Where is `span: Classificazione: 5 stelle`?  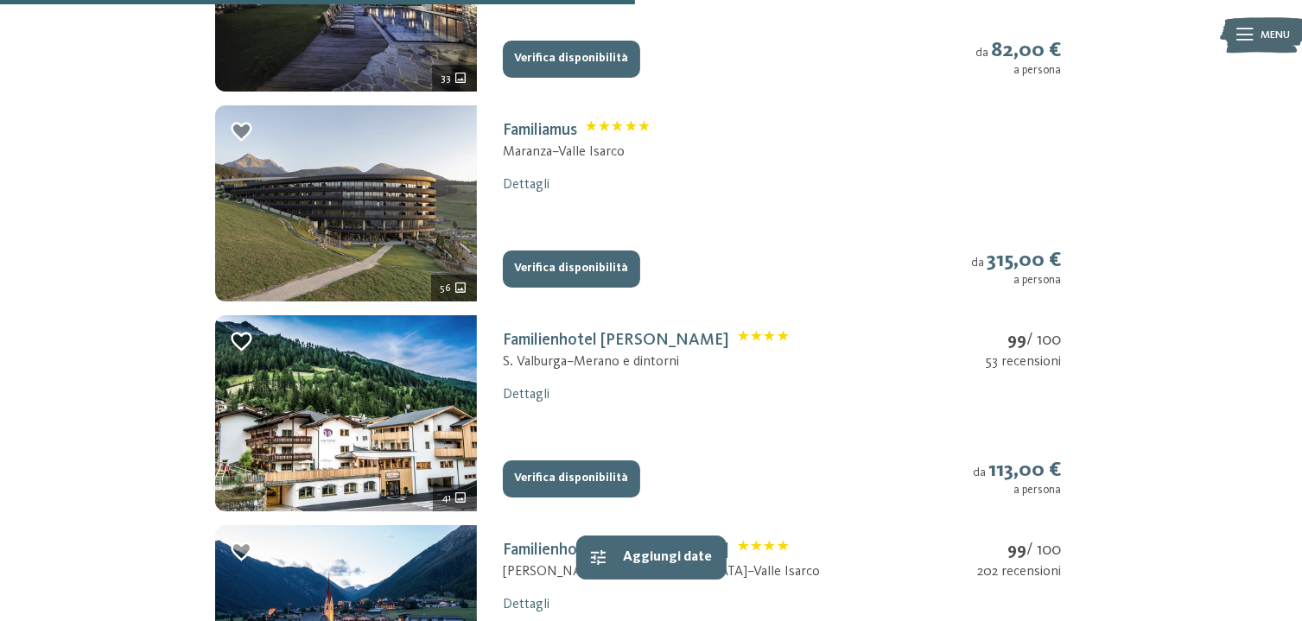 span: Classificazione: 5 stelle is located at coordinates (618, 130).